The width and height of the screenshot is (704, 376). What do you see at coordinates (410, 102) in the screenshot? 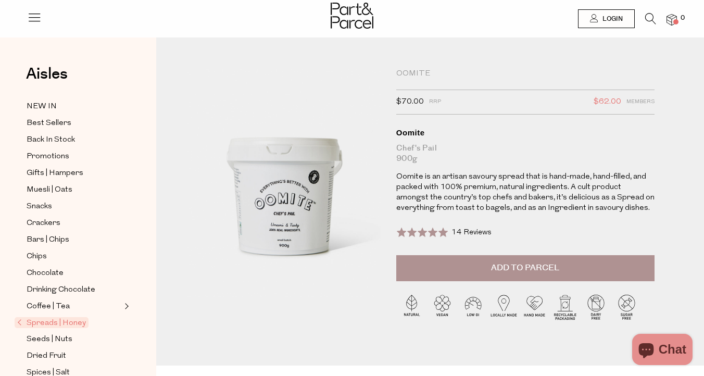
I see `span: $70.00` at bounding box center [410, 102].